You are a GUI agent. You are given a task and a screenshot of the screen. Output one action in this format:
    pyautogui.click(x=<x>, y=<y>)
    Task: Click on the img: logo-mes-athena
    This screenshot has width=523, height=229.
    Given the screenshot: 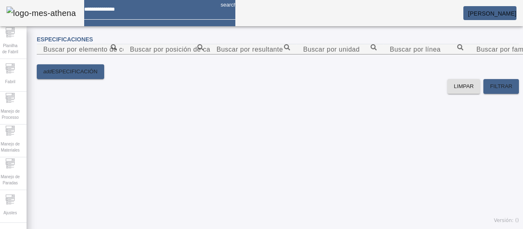 What is the action you would take?
    pyautogui.click(x=41, y=13)
    